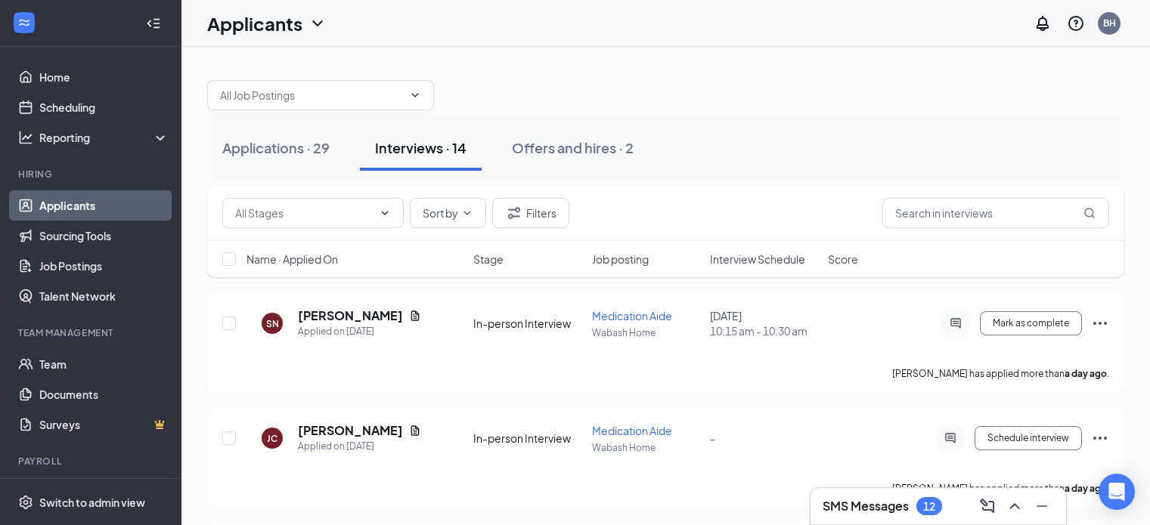 The width and height of the screenshot is (1150, 525). What do you see at coordinates (1042, 506) in the screenshot?
I see `svg: Minimize` at bounding box center [1042, 506].